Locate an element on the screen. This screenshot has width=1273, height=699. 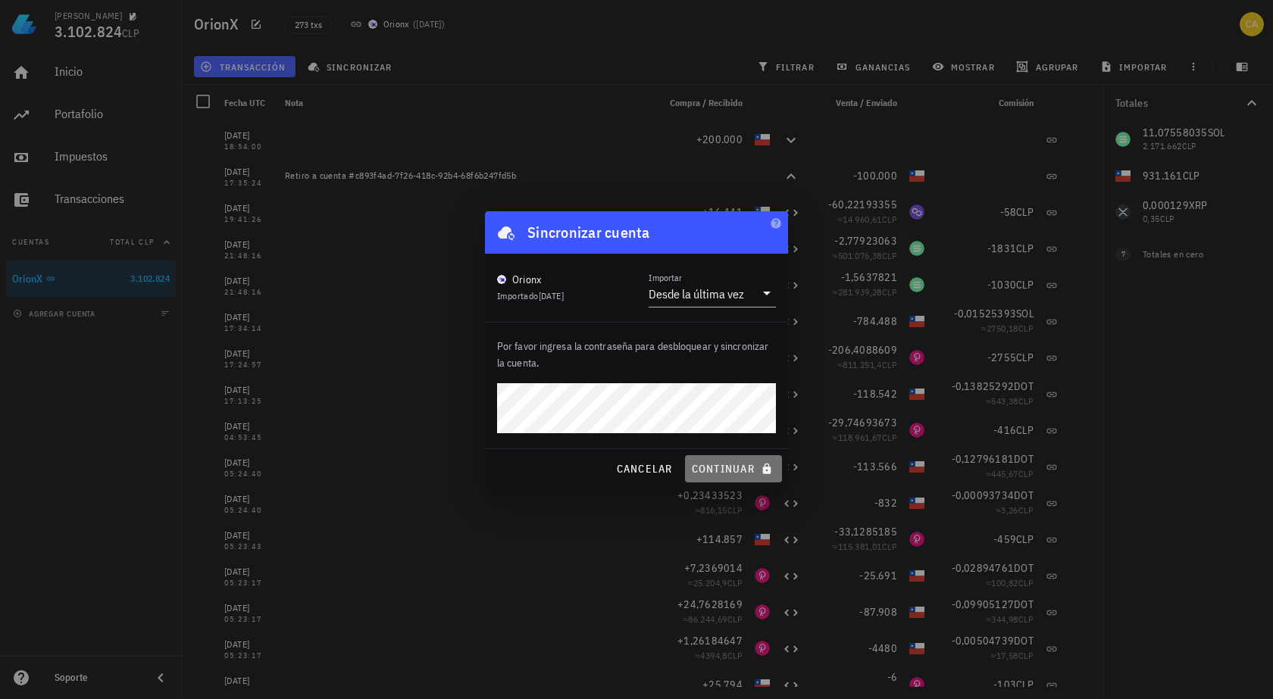
span: cancelar is located at coordinates (643, 469).